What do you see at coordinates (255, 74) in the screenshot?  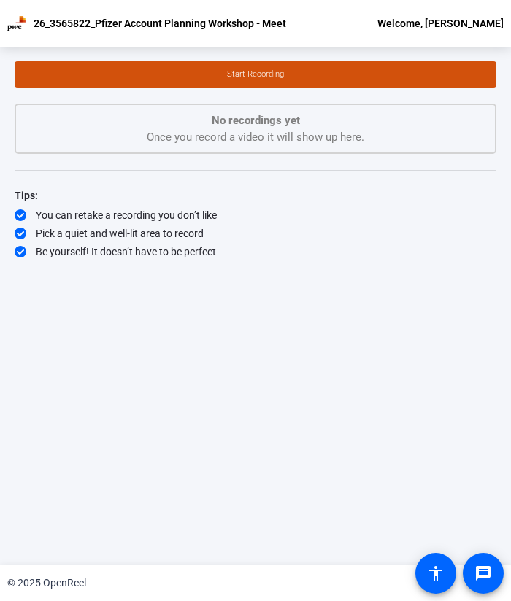 I see `button: Start Recording` at bounding box center [255, 74].